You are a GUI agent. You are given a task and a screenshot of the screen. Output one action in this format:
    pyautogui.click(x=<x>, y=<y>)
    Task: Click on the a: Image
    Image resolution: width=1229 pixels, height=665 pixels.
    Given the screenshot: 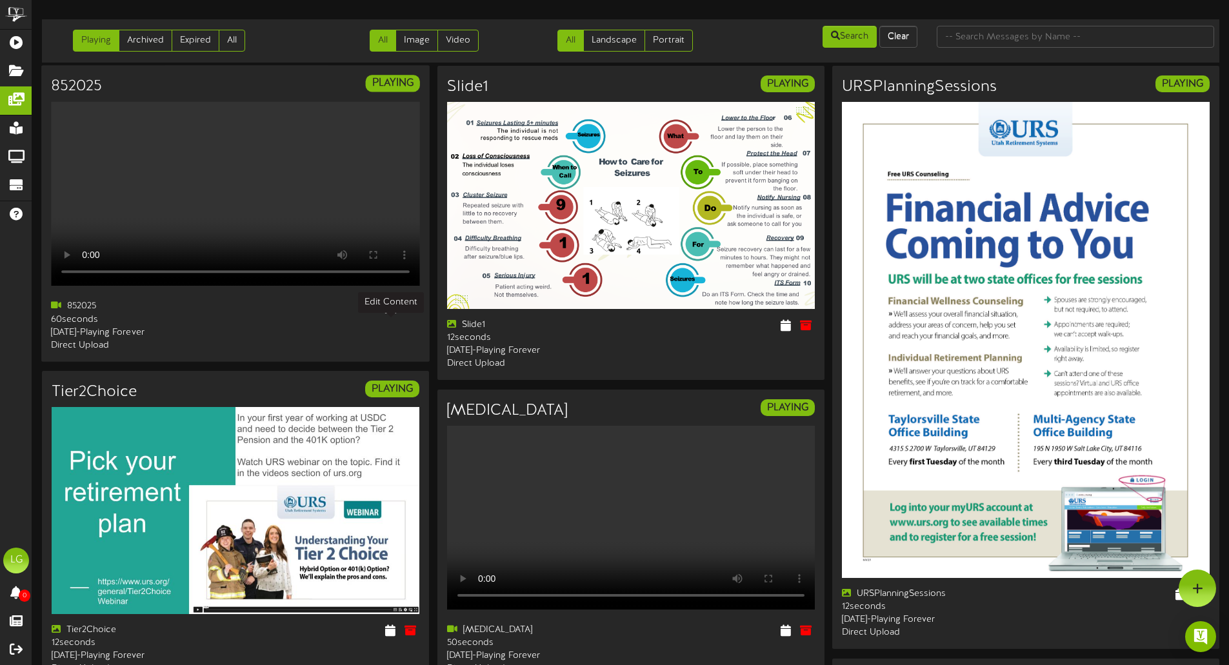 What is the action you would take?
    pyautogui.click(x=417, y=41)
    